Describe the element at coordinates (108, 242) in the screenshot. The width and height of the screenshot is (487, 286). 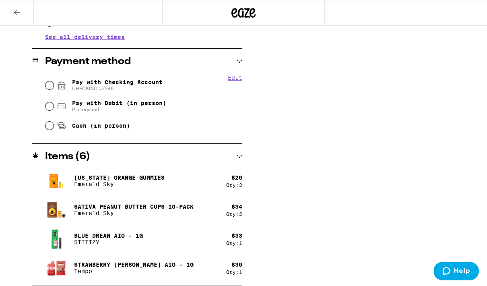
I see `p: STIIIZY` at that location.